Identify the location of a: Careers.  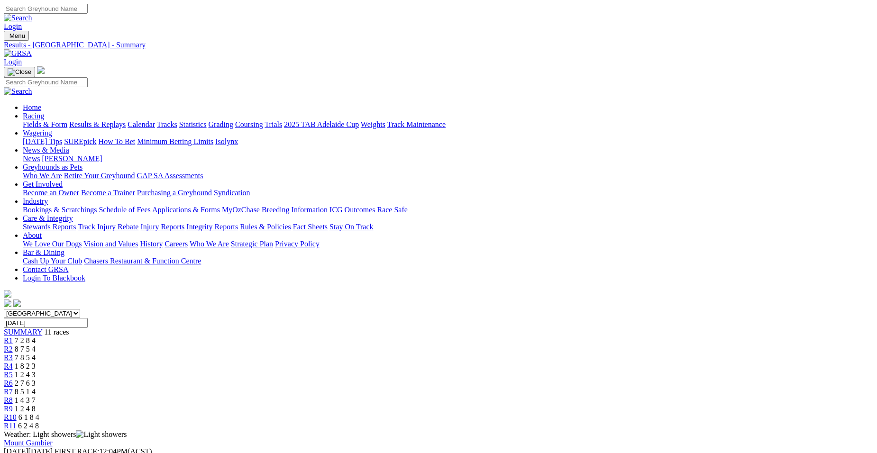
(176, 244).